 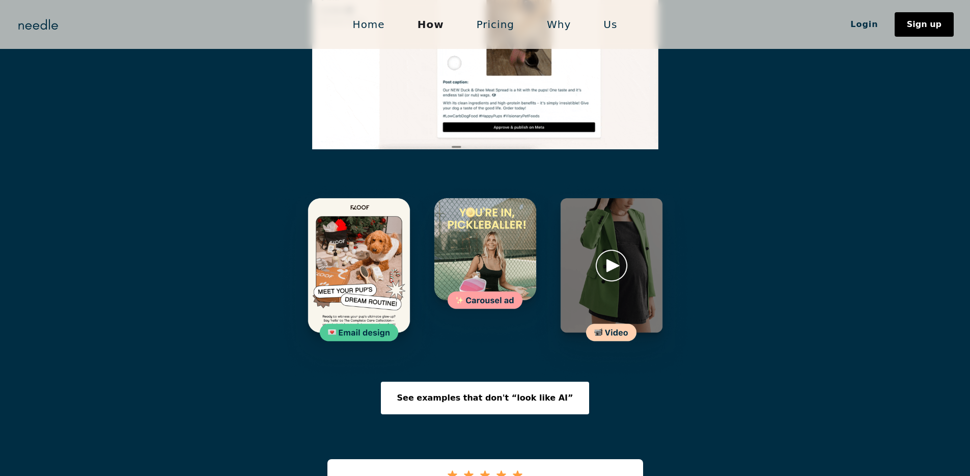 I want to click on div: See examples that don't “look like AI”, so click(x=485, y=398).